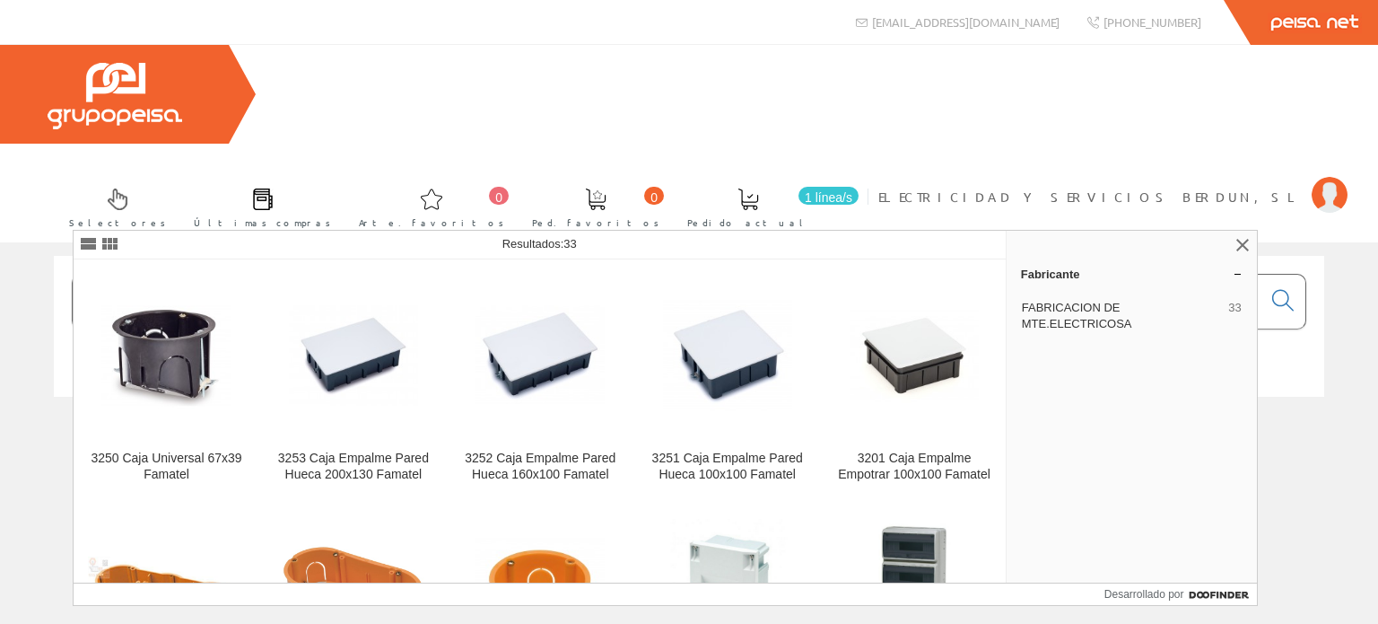 The width and height of the screenshot is (1378, 624). I want to click on span: FABRICACION DE MTE.ELECTRICOSA, so click(1122, 316).